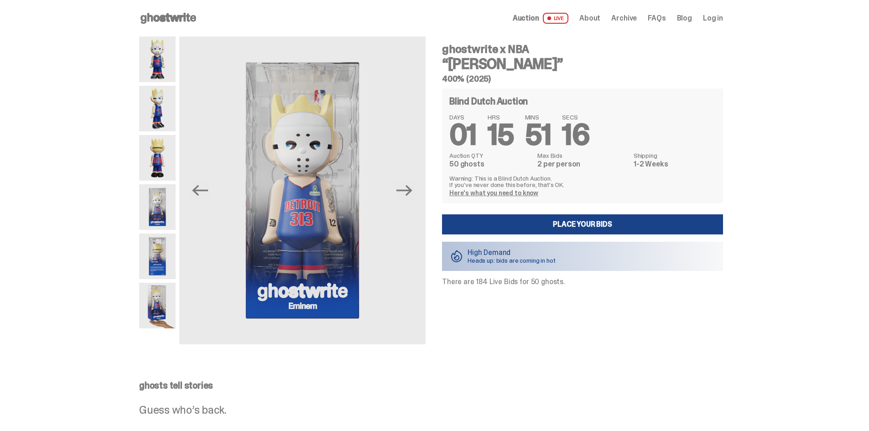  I want to click on dt: Shipping, so click(675, 156).